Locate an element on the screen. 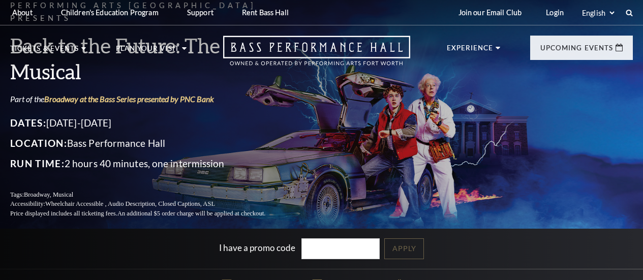 This screenshot has height=280, width=643. a: Broadway at the Bass Series presented by PNC Bank is located at coordinates (129, 99).